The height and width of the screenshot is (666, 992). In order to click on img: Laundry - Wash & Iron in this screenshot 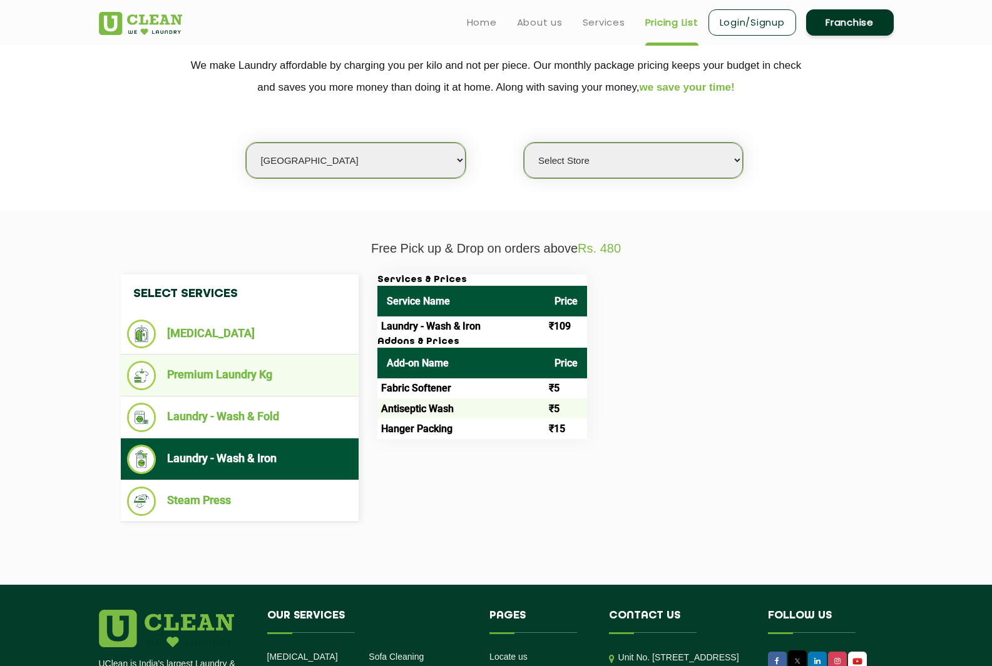, I will do `click(141, 459)`.